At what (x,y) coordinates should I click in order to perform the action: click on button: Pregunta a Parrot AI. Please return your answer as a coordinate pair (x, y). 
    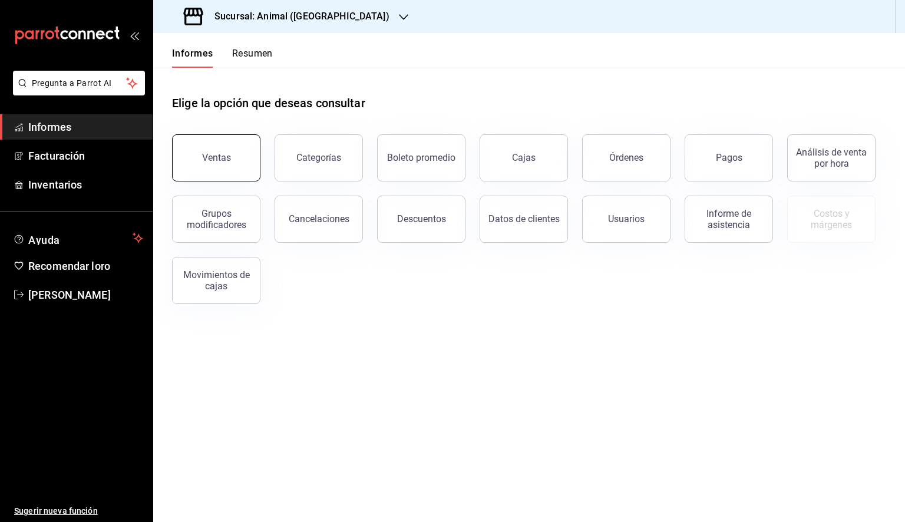
    Looking at the image, I should click on (79, 83).